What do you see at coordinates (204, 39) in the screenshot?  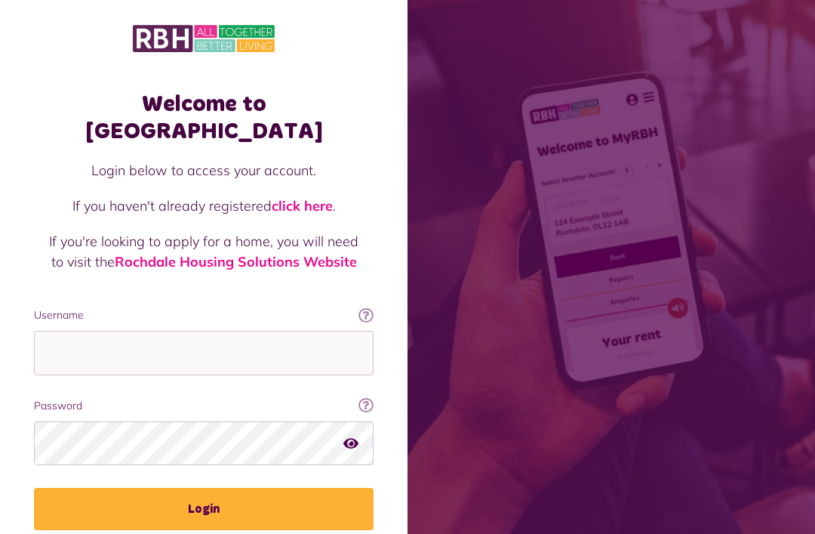 I see `img: MyRBH` at bounding box center [204, 39].